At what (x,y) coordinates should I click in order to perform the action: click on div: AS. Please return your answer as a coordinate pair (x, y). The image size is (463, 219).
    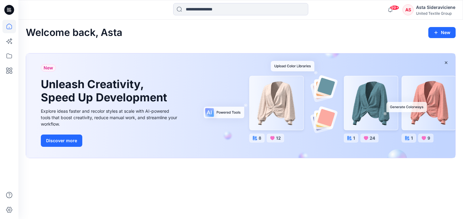
    Looking at the image, I should click on (408, 10).